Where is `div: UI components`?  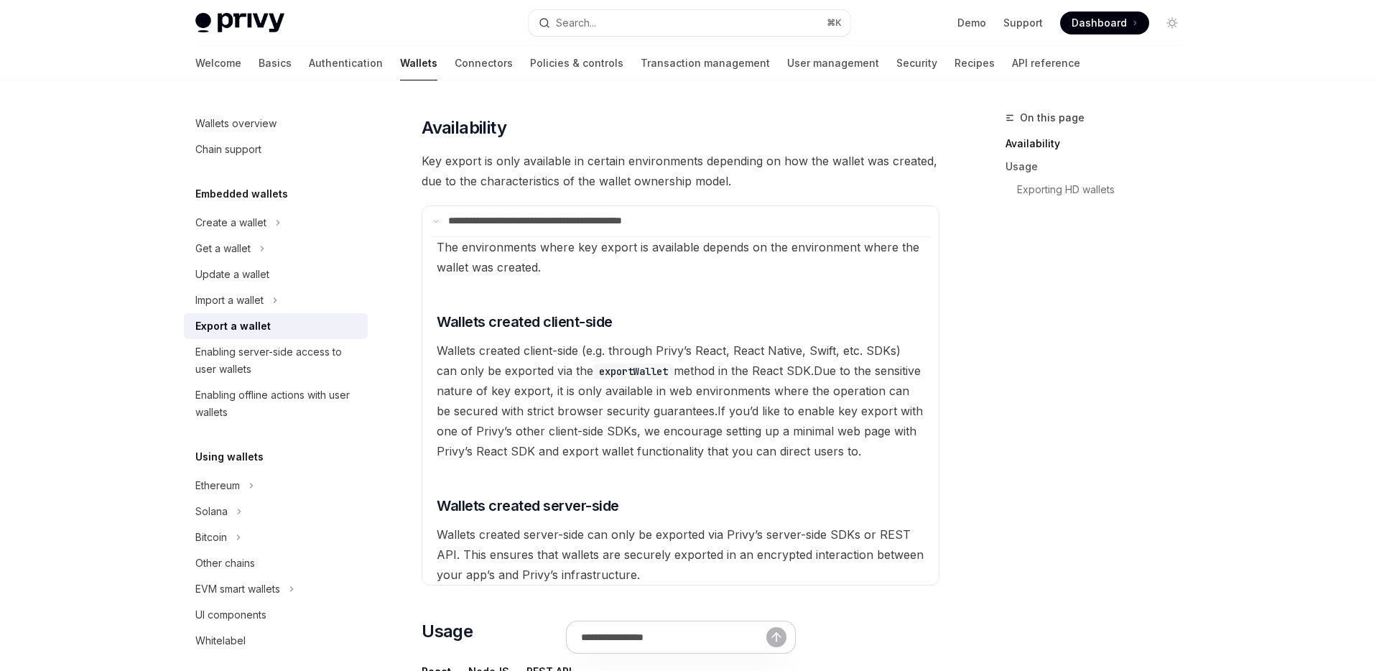
div: UI components is located at coordinates (230, 615).